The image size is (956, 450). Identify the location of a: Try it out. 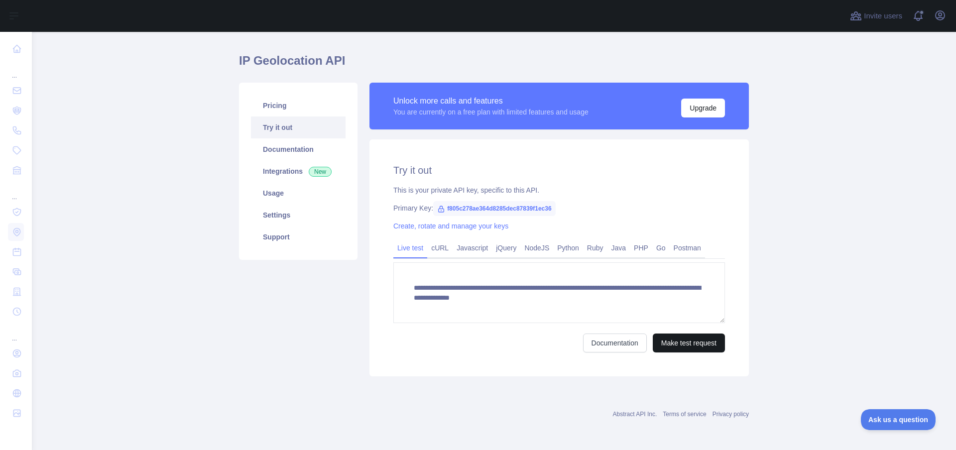
(298, 128).